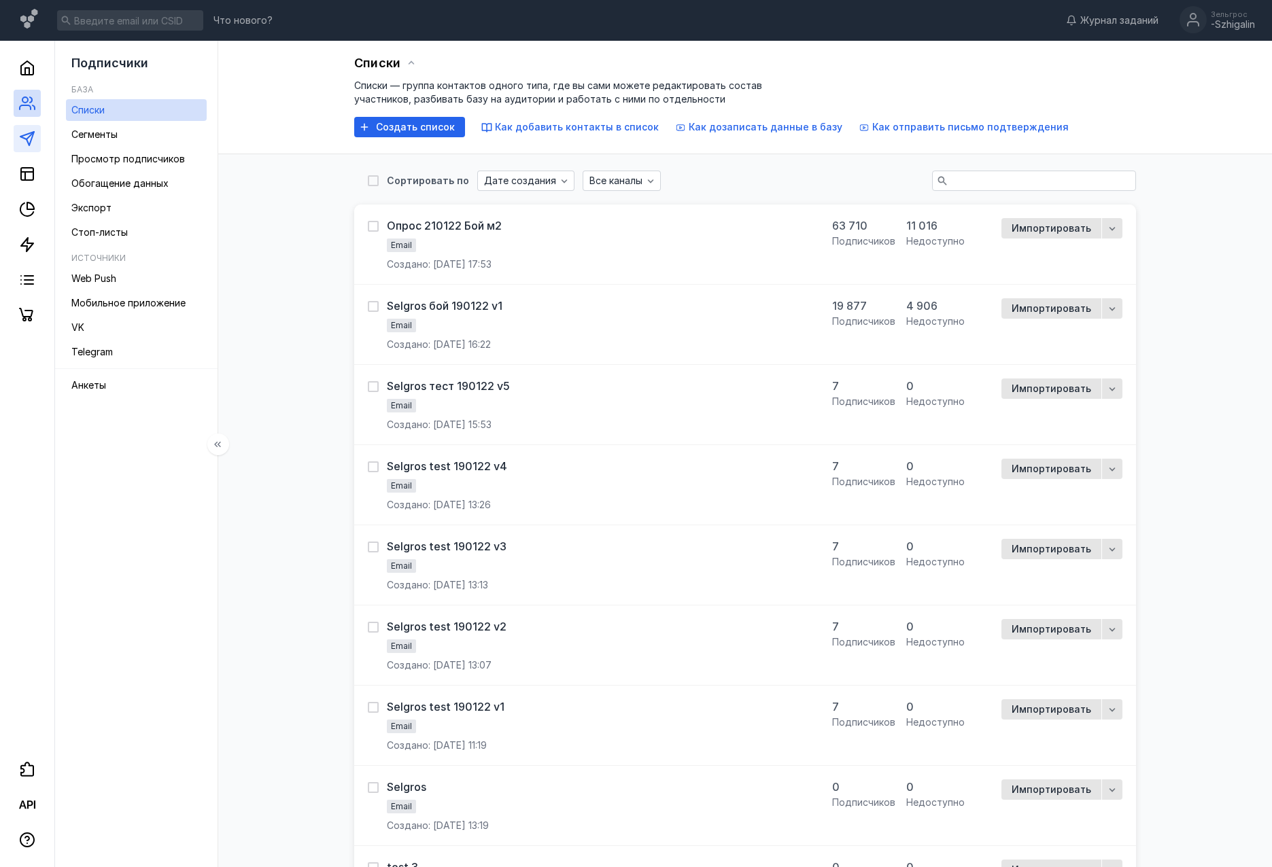 The image size is (1272, 867). Describe the element at coordinates (406, 787) in the screenshot. I see `div: Selgros` at that location.